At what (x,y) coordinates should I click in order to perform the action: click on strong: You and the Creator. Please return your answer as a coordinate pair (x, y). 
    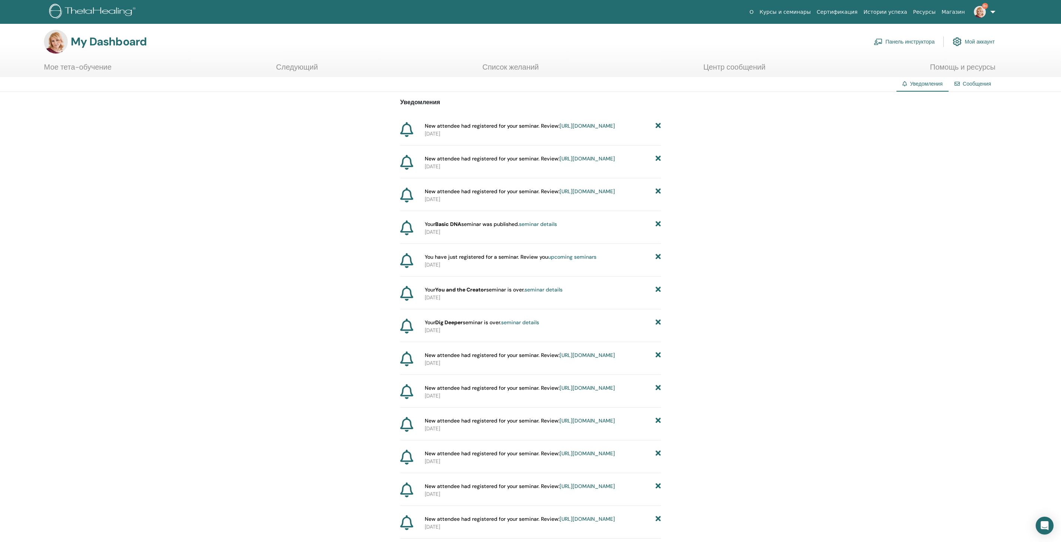
    Looking at the image, I should click on (461, 290).